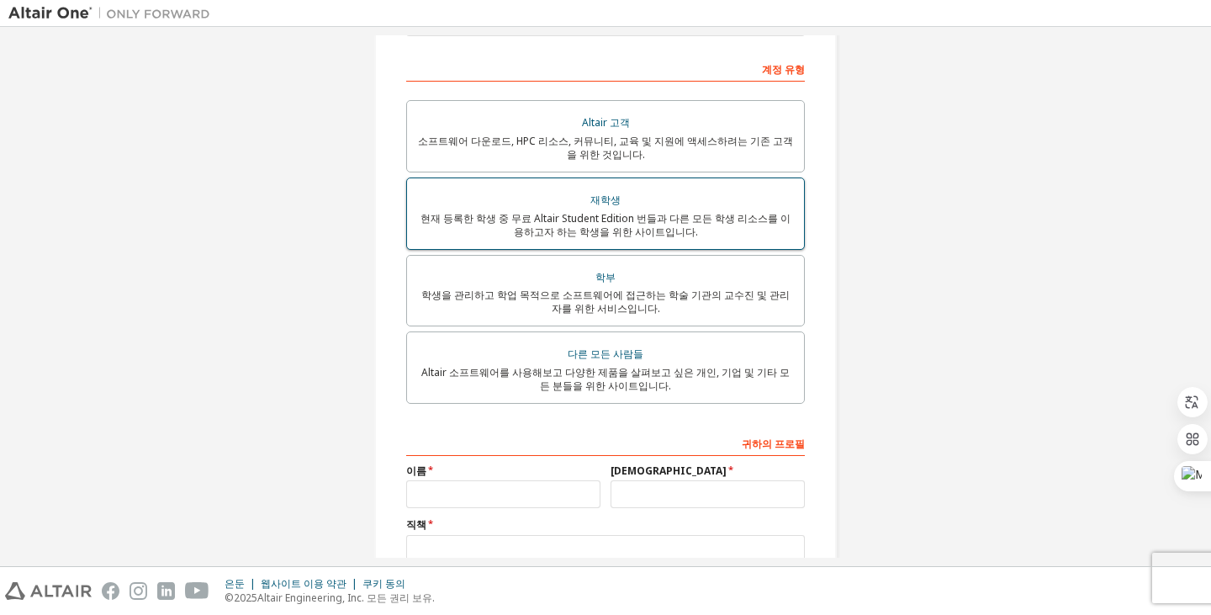 The width and height of the screenshot is (1211, 615). I want to click on font: 재학생, so click(605, 199).